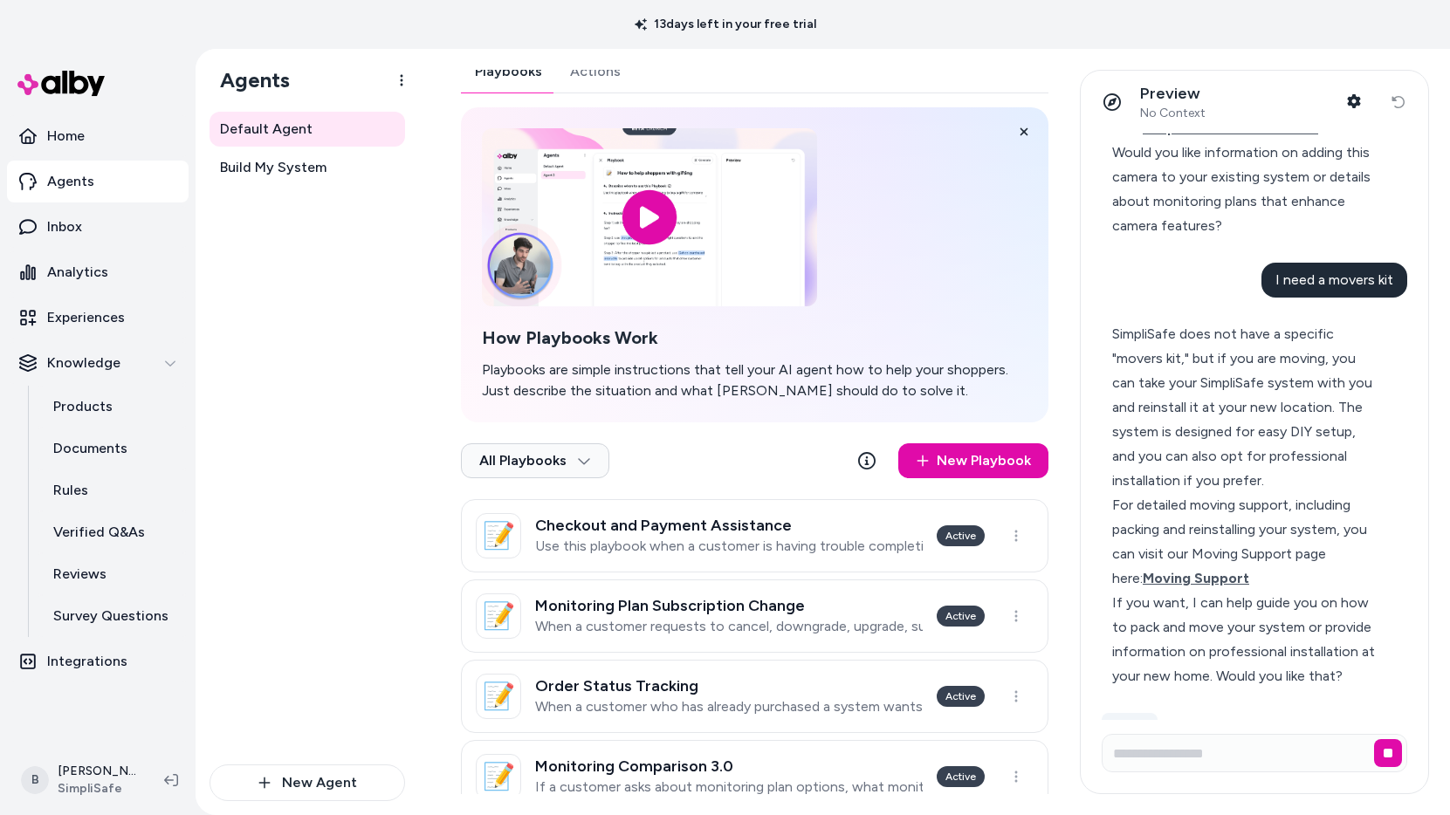  What do you see at coordinates (729, 606) in the screenshot?
I see `h3: Monitoring Plan Subscription Change` at bounding box center [729, 606].